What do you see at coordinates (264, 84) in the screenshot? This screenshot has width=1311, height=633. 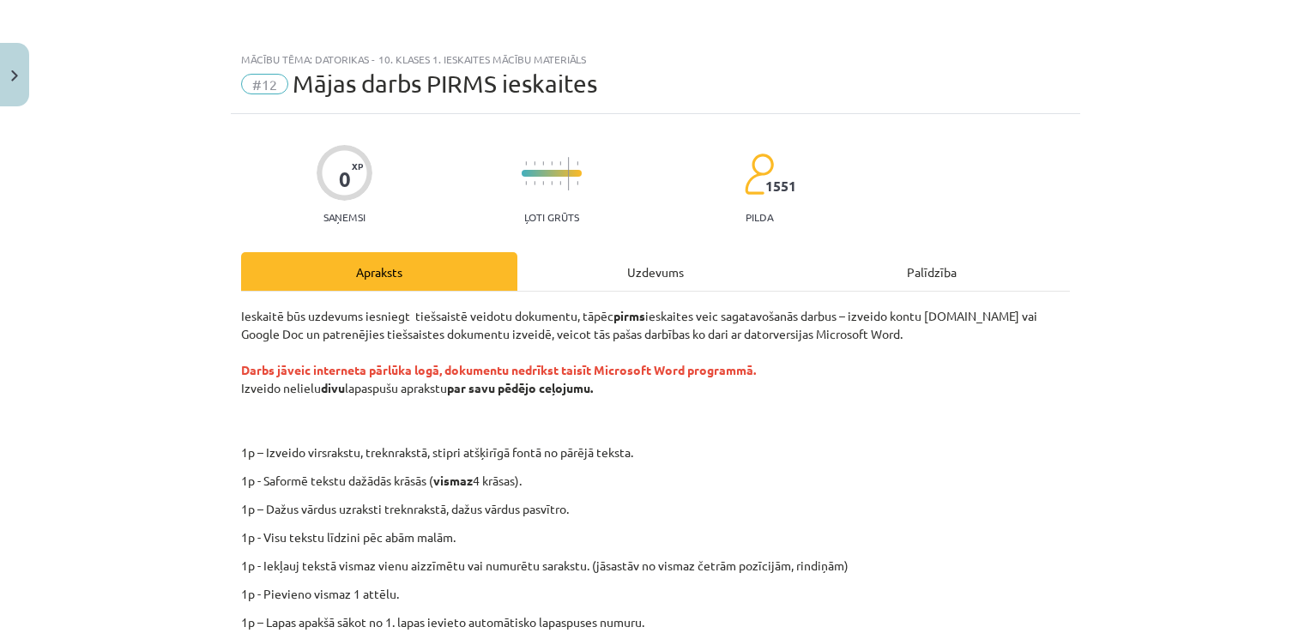 I see `span: #12` at bounding box center [264, 84].